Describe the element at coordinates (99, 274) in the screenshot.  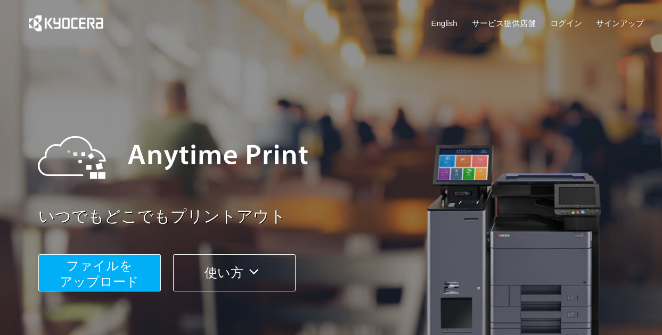
I see `span: ファイルを ​​アップロード` at that location.